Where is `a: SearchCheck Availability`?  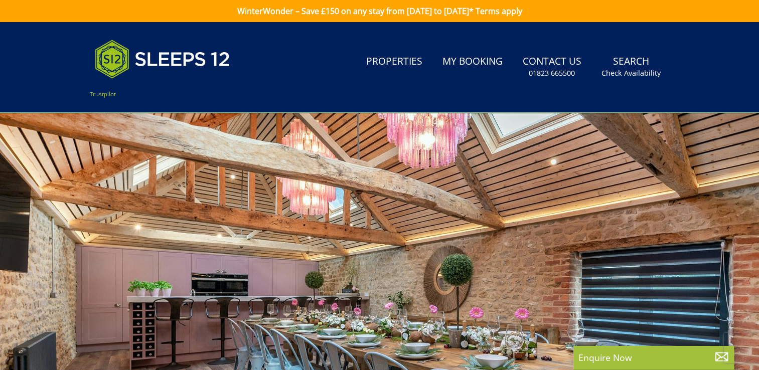 a: SearchCheck Availability is located at coordinates (631, 67).